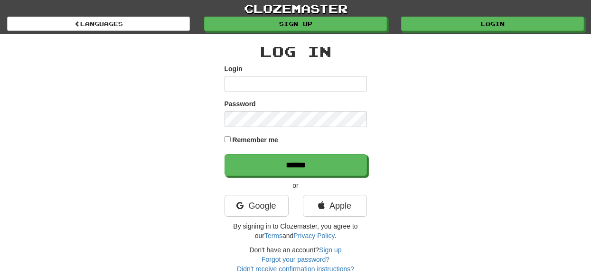 This screenshot has width=591, height=276. Describe the element at coordinates (240, 104) in the screenshot. I see `label: Password` at that location.